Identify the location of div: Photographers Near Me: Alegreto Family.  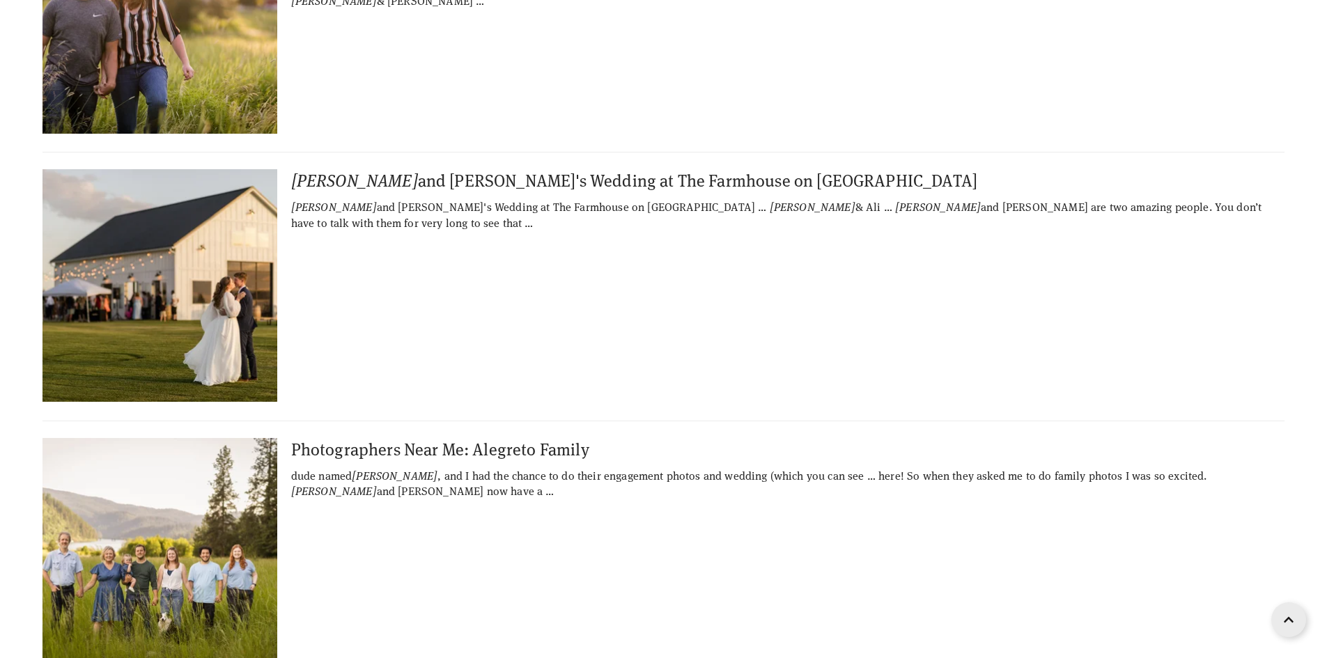
(663, 449).